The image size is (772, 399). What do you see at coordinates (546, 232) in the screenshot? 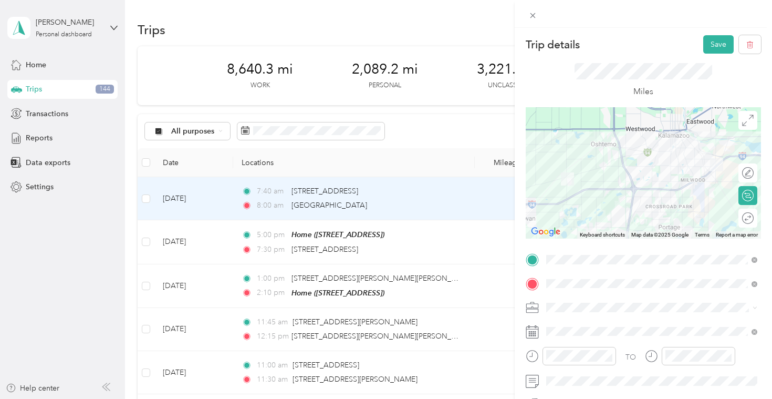
I see `a: Open this area in Google Maps (opens a new window)` at bounding box center [546, 232].